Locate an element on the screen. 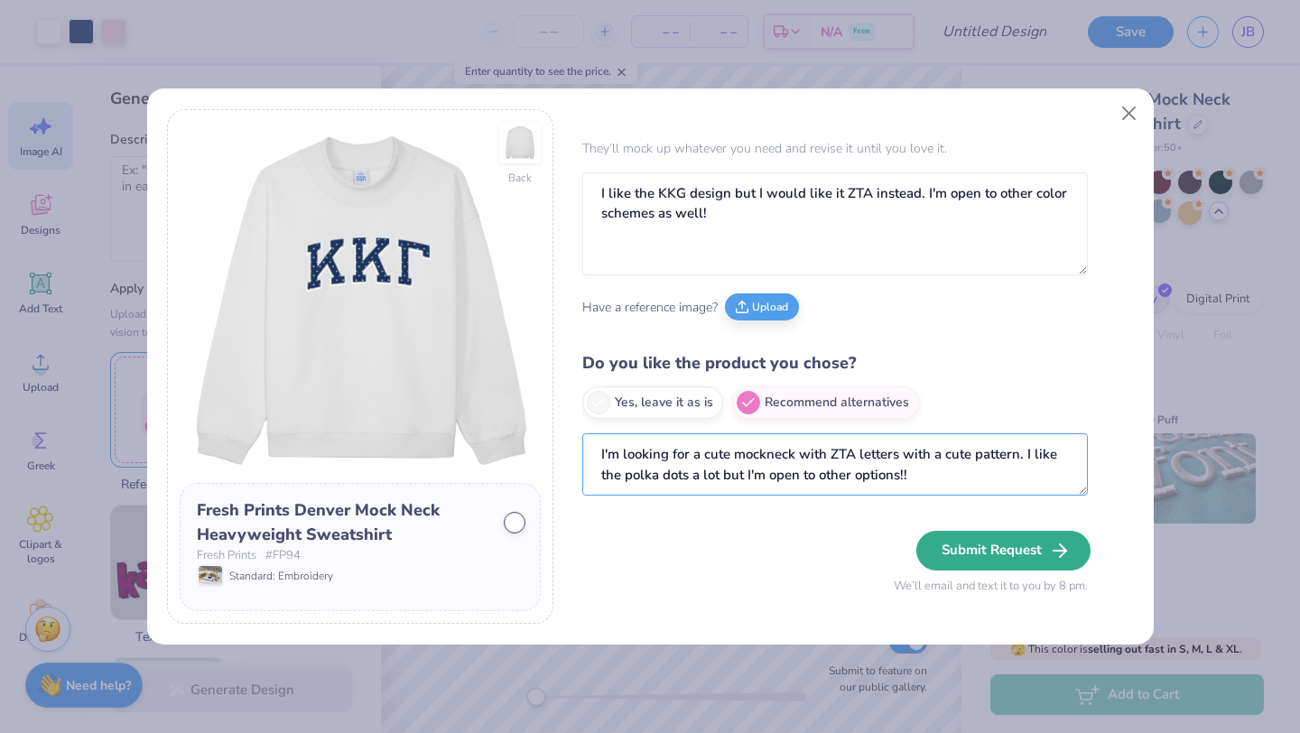  span: Standard: Embroidery is located at coordinates (281, 576).